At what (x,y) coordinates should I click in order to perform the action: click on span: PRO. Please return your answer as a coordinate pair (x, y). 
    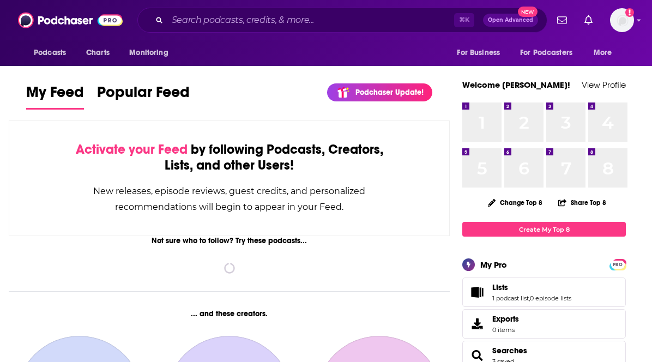
    Looking at the image, I should click on (618, 264).